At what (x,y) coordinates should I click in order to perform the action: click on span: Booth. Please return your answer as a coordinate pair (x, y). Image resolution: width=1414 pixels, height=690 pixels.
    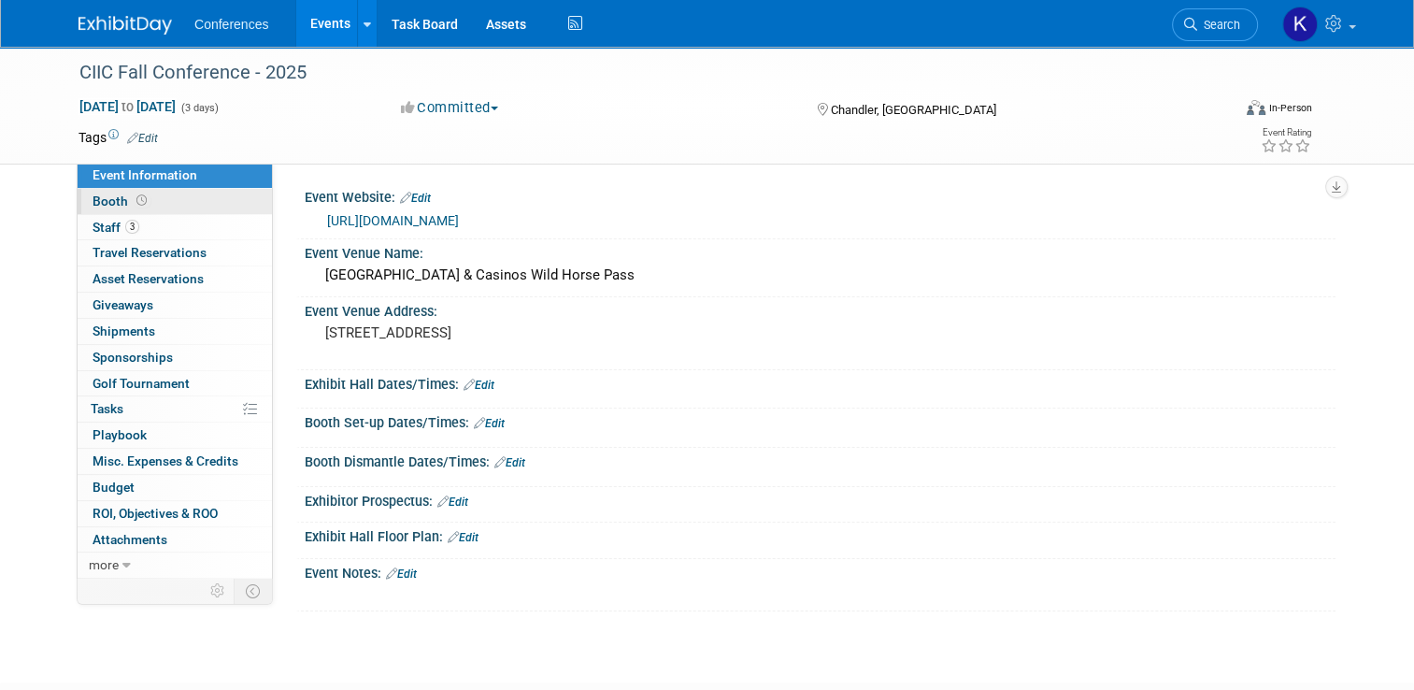
    Looking at the image, I should click on (122, 201).